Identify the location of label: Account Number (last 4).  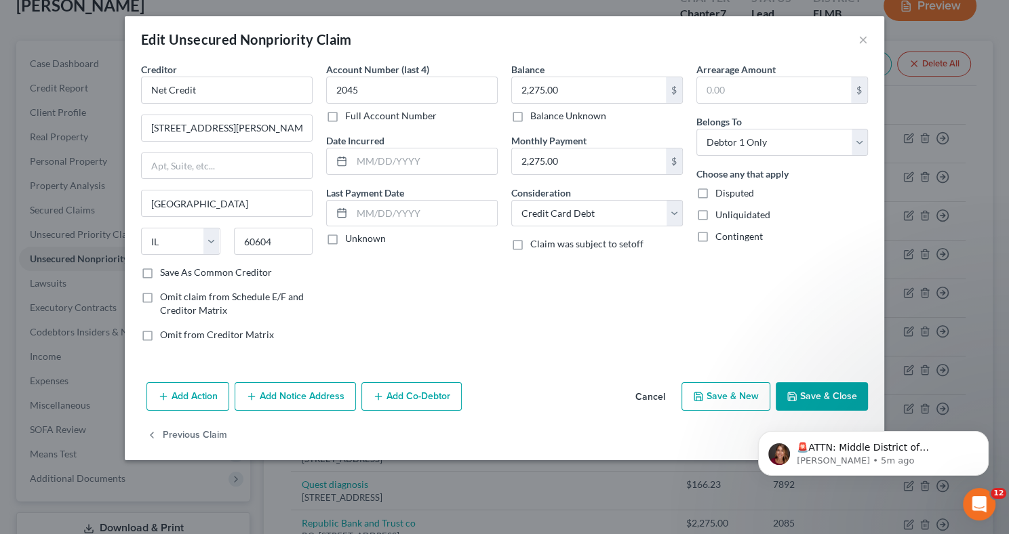
(378, 69).